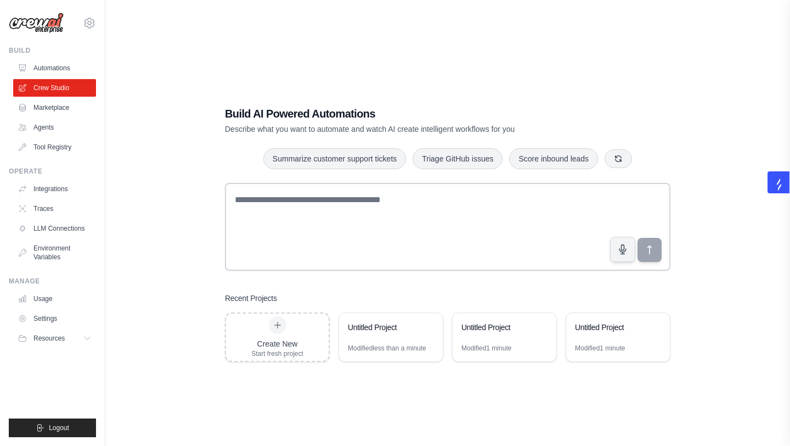 The height and width of the screenshot is (446, 790). I want to click on button: Score inbound leads, so click(554, 159).